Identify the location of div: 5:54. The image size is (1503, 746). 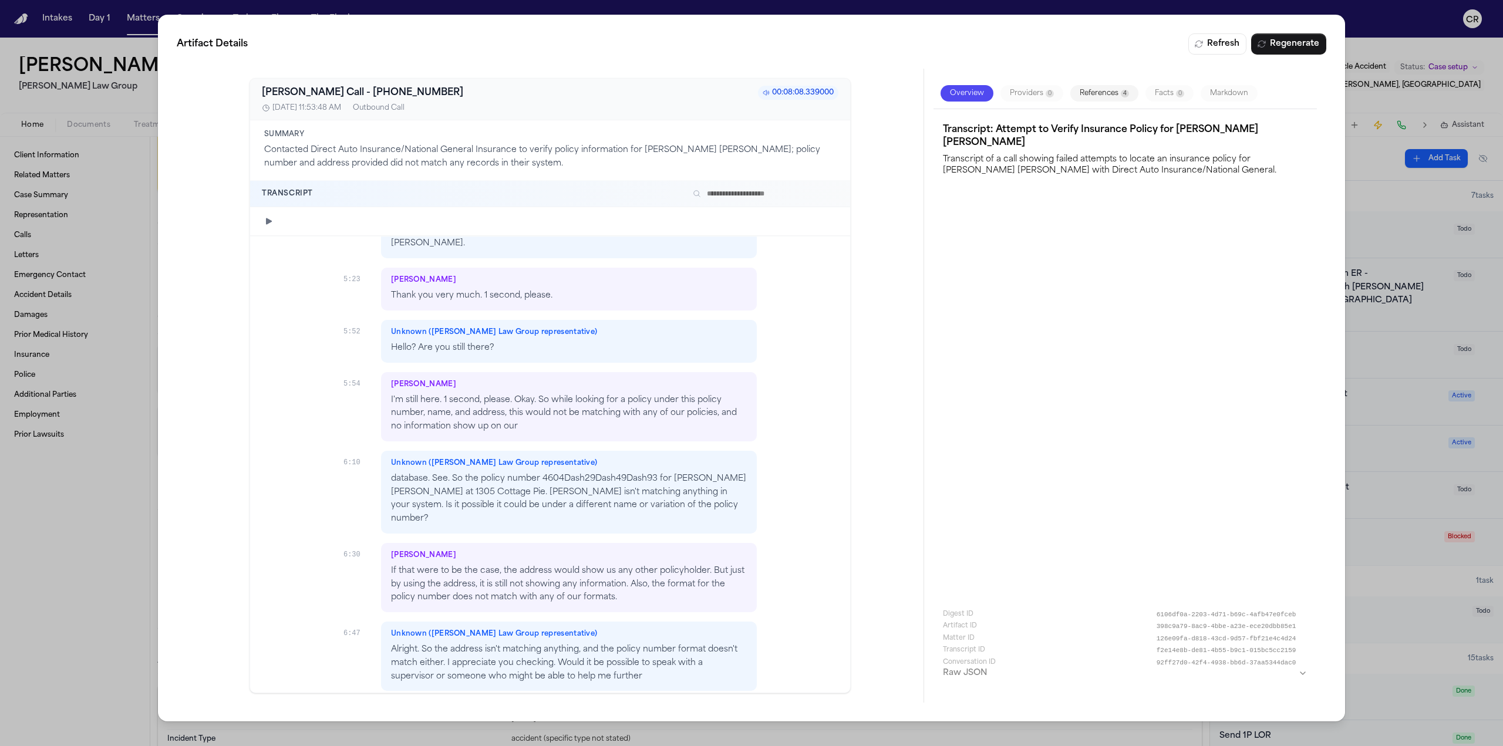
(358, 380).